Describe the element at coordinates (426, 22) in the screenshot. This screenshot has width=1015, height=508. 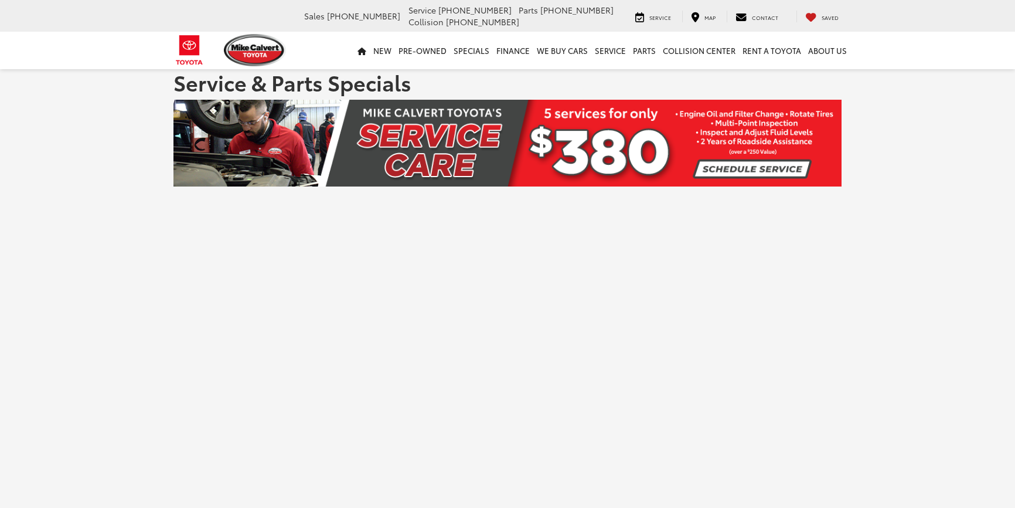
I see `span: Collision` at that location.